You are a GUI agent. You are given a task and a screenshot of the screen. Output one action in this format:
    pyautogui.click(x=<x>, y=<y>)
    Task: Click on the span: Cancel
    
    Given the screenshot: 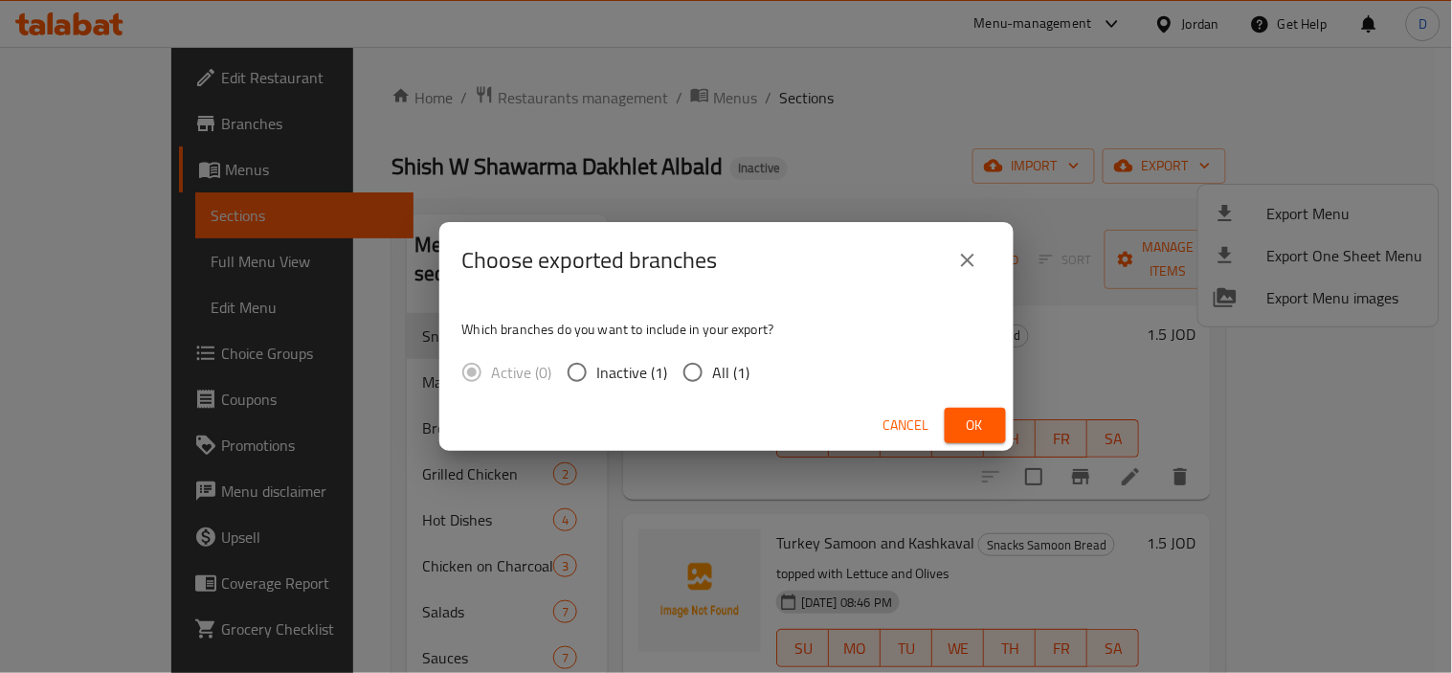 What is the action you would take?
    pyautogui.click(x=906, y=425)
    